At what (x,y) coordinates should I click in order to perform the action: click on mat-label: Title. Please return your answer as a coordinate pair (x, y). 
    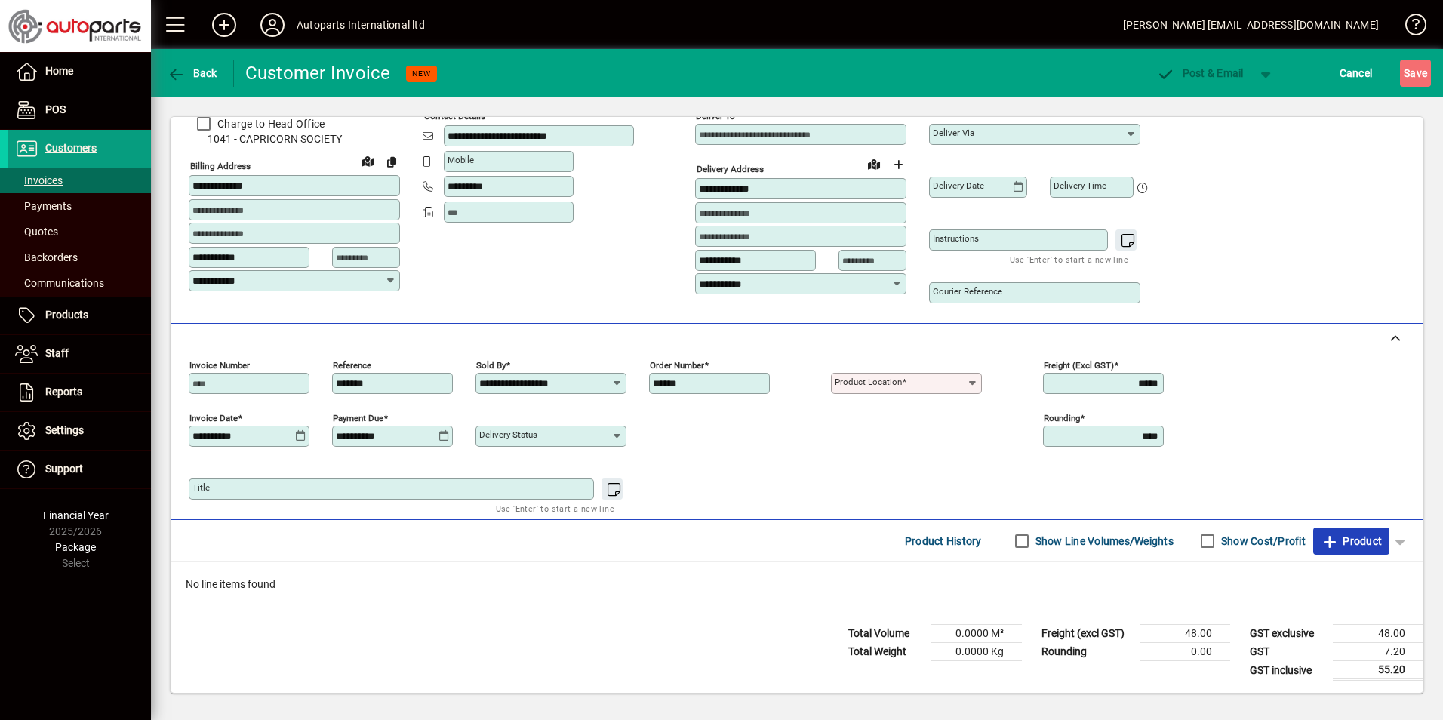
    Looking at the image, I should click on (201, 487).